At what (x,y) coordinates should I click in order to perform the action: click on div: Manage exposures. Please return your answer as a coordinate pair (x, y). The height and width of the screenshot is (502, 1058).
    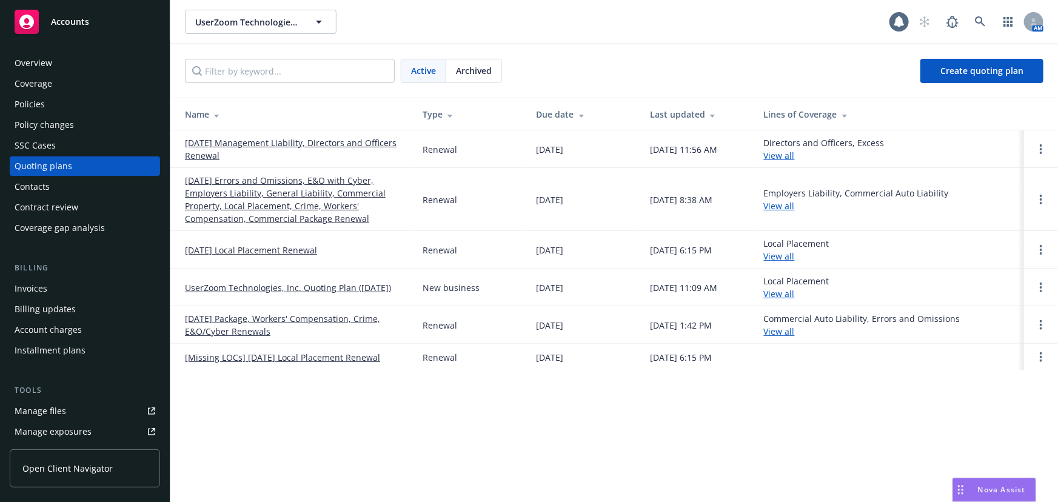
    Looking at the image, I should click on (53, 432).